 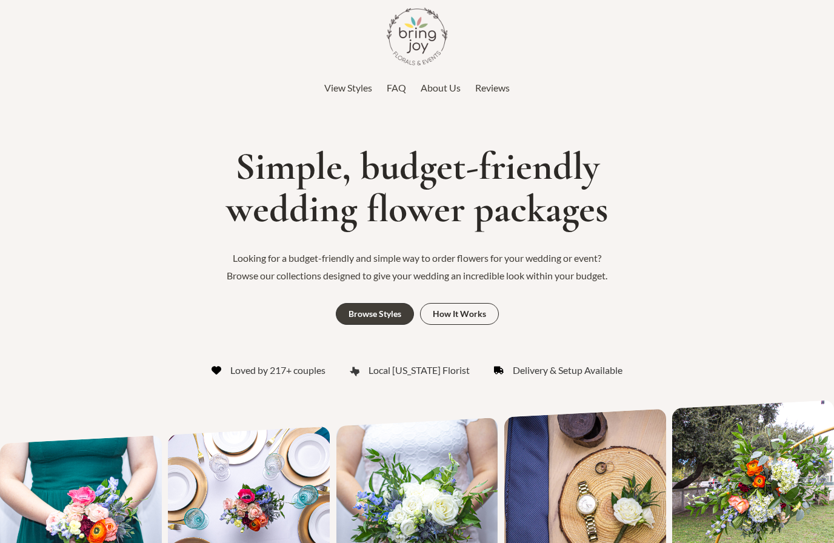 I want to click on a: Reviews, so click(x=492, y=88).